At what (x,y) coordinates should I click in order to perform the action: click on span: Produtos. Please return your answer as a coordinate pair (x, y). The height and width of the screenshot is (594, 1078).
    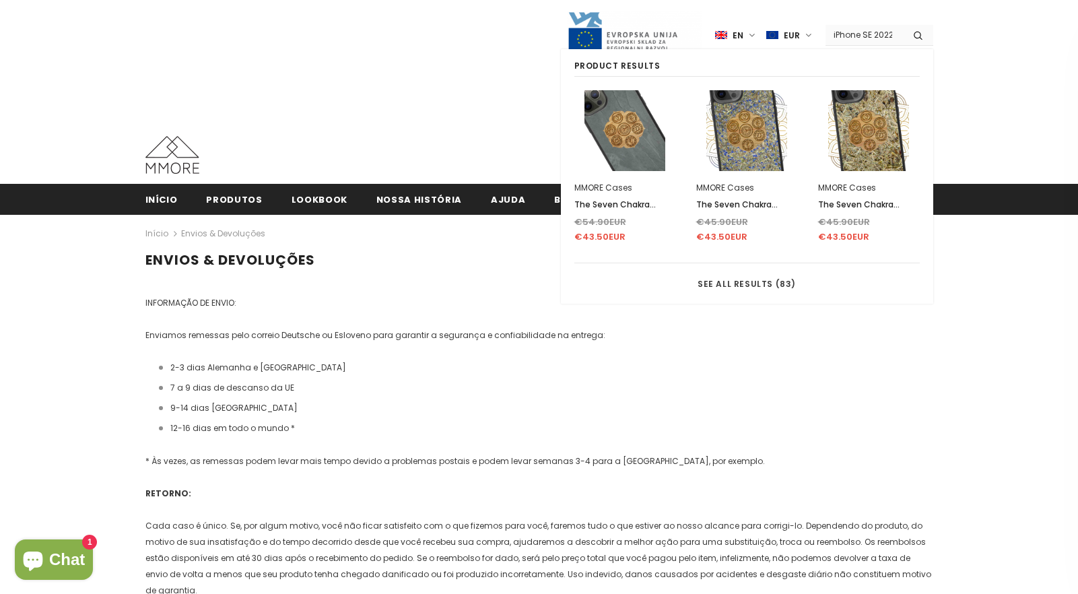
    Looking at the image, I should click on (234, 199).